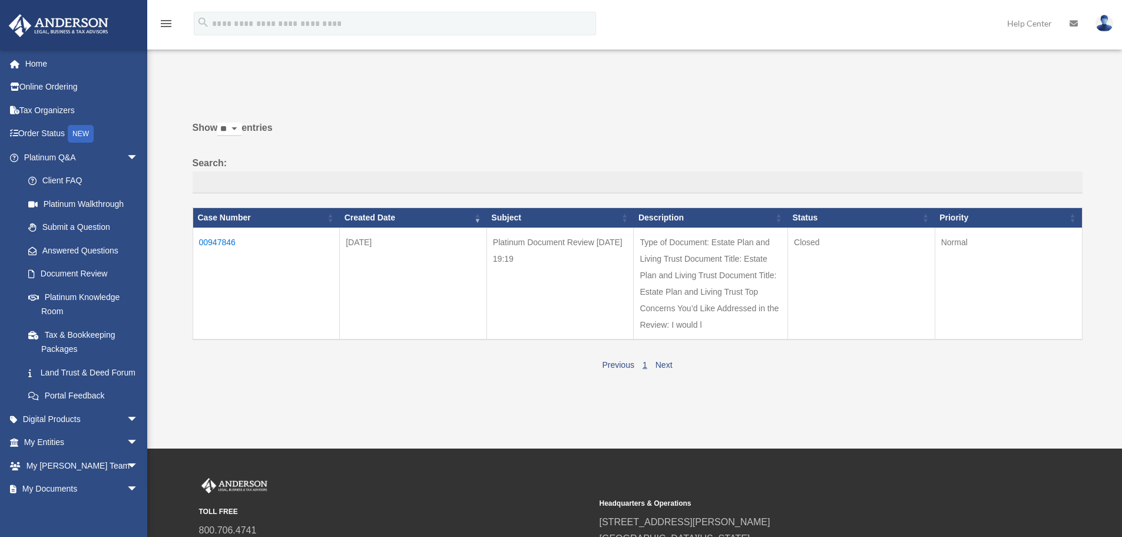  I want to click on small: Headquarters & Operations, so click(796, 503).